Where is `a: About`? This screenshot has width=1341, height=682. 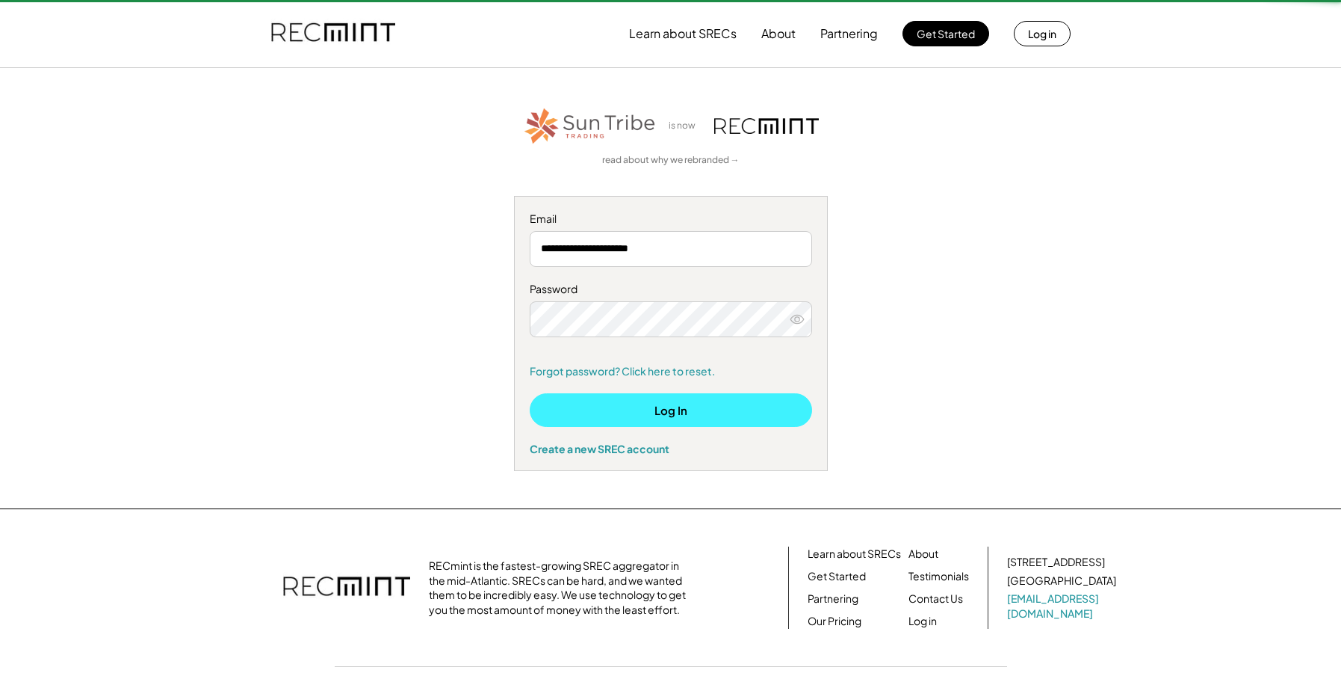
a: About is located at coordinates (924, 554).